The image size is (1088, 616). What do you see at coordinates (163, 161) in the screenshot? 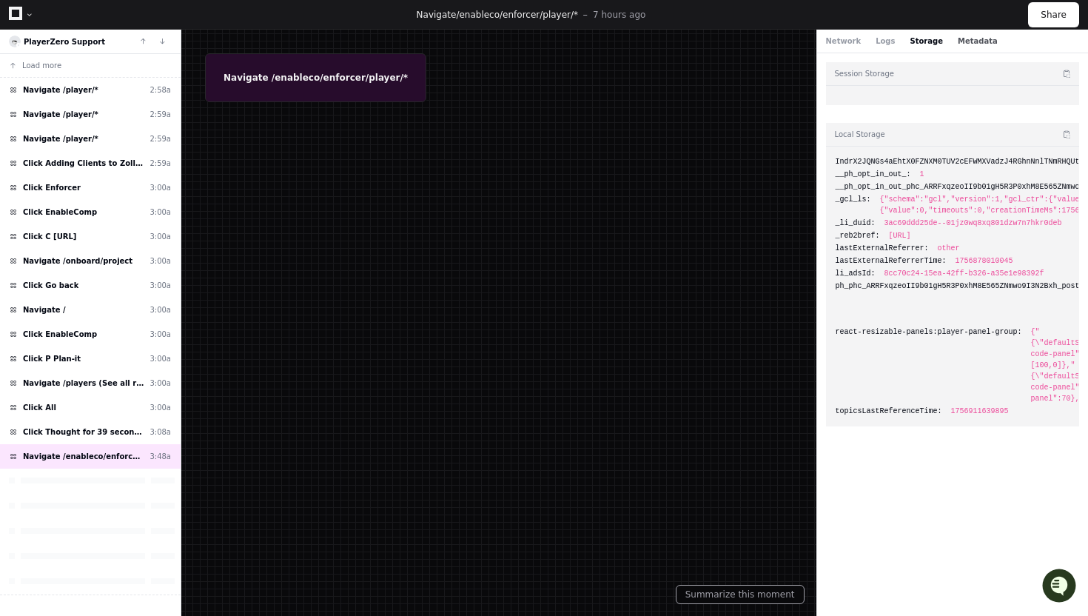
I see `span: Pylon` at bounding box center [163, 161].